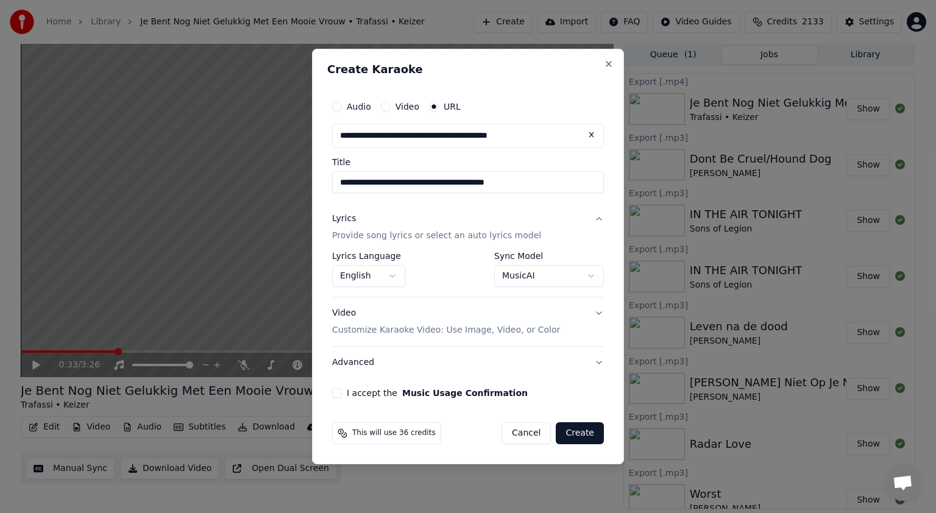 The height and width of the screenshot is (513, 936). What do you see at coordinates (446, 322) in the screenshot?
I see `div: Video` at bounding box center [446, 322].